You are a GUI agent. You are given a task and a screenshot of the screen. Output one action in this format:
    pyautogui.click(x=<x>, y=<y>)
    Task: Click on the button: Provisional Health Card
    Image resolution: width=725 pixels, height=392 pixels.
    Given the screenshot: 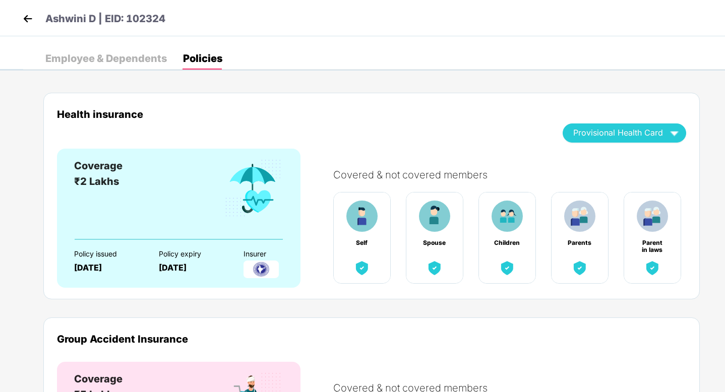 What is the action you would take?
    pyautogui.click(x=624, y=133)
    